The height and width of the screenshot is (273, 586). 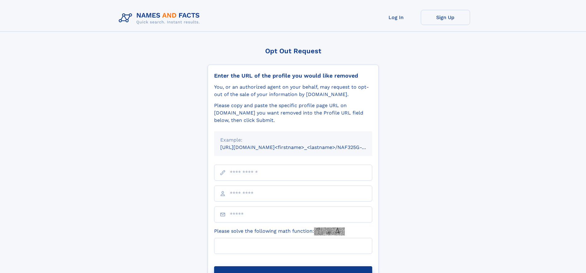 I want to click on label: Please solve the following math function:, so click(x=279, y=231).